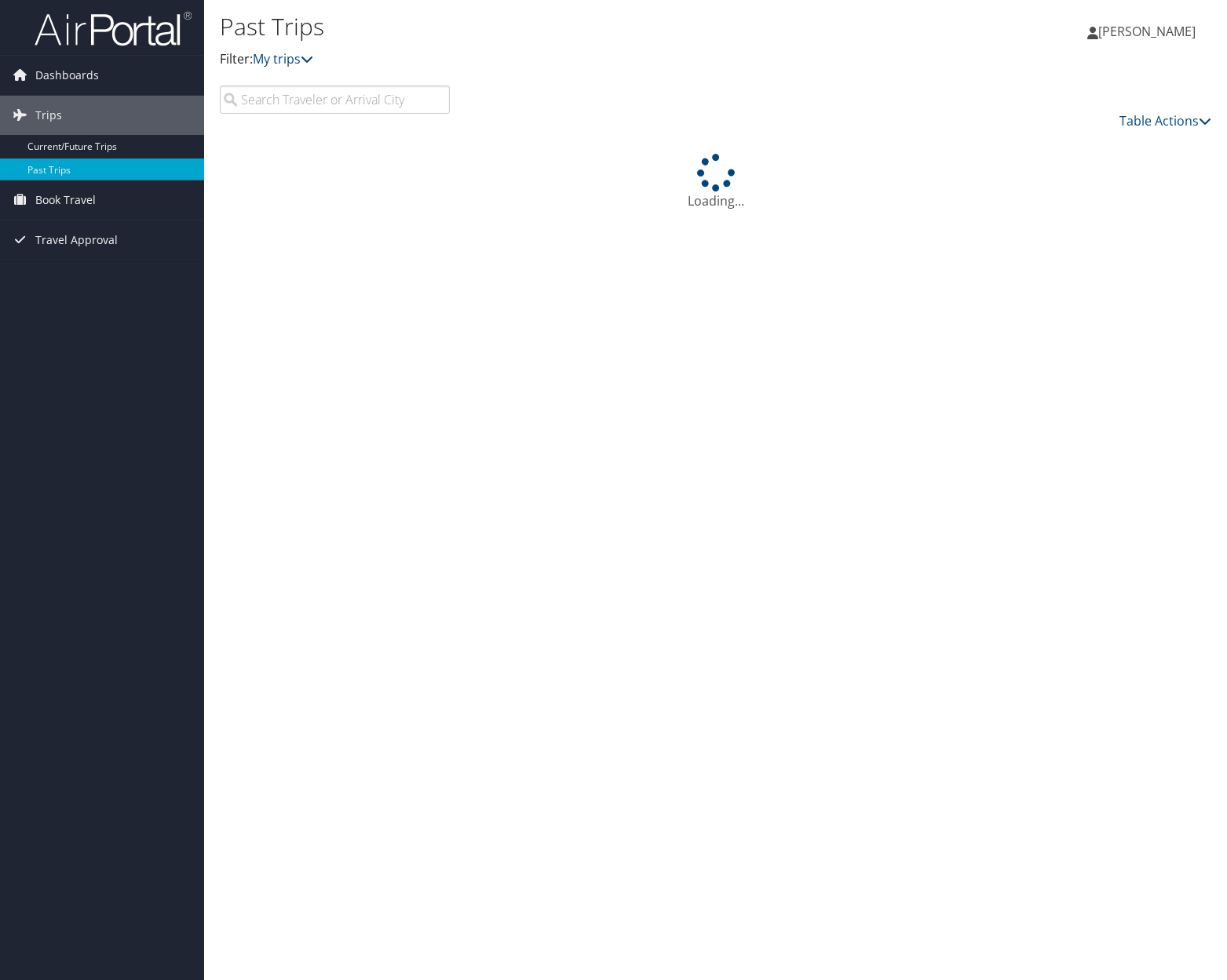 This screenshot has width=1227, height=980. I want to click on h1: Past Trips, so click(550, 27).